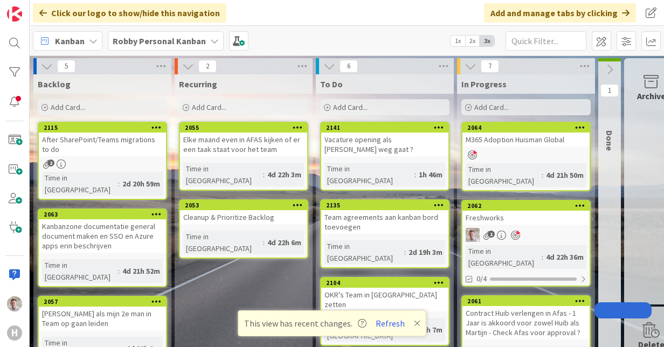 The image size is (664, 347). Describe the element at coordinates (526, 323) in the screenshot. I see `div: Contract Huib verlengen in Afas - 1 Jaar is akkoord voor zowel Huib als Martijn - Check Afas voor...` at that location.